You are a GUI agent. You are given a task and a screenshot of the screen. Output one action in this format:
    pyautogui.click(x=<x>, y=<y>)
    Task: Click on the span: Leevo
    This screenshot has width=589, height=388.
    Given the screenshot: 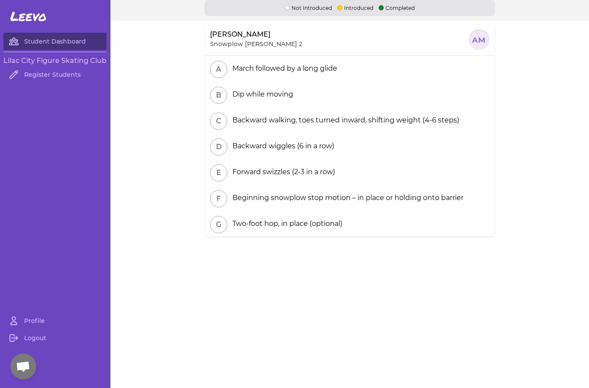 What is the action you would take?
    pyautogui.click(x=28, y=16)
    